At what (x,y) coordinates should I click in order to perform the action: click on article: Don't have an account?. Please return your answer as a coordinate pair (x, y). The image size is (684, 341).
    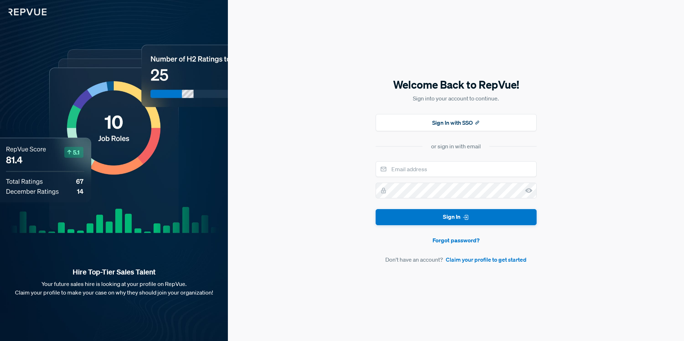
    Looking at the image, I should click on (456, 260).